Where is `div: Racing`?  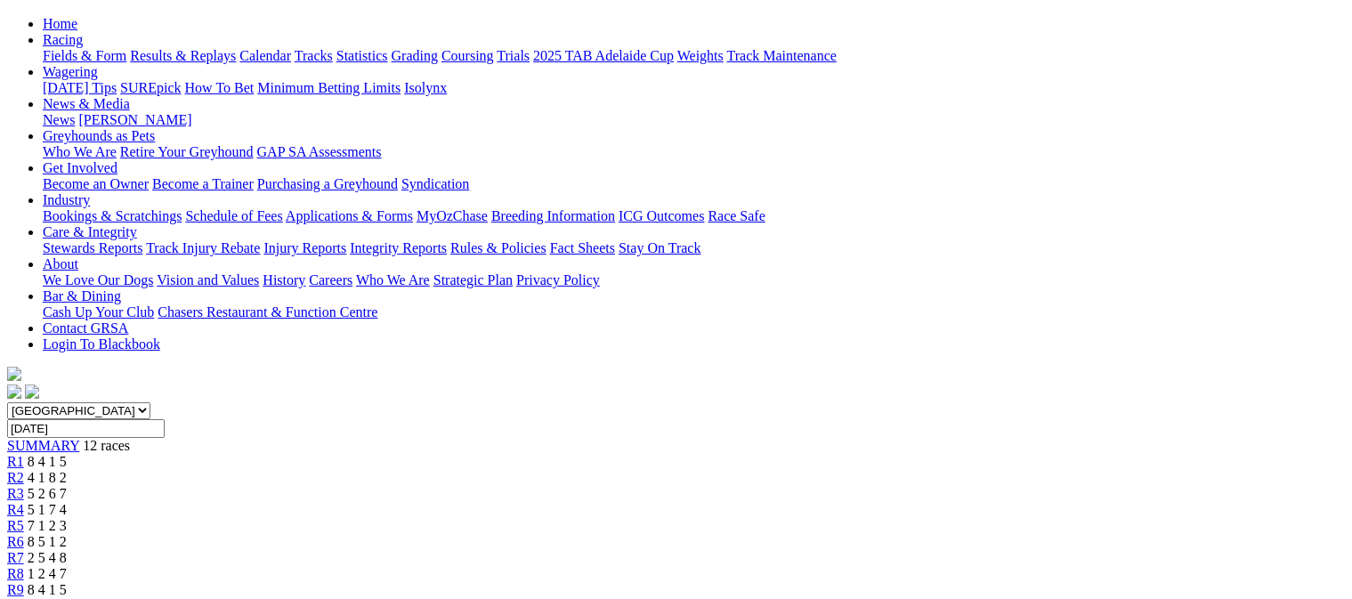
div: Racing is located at coordinates (694, 56).